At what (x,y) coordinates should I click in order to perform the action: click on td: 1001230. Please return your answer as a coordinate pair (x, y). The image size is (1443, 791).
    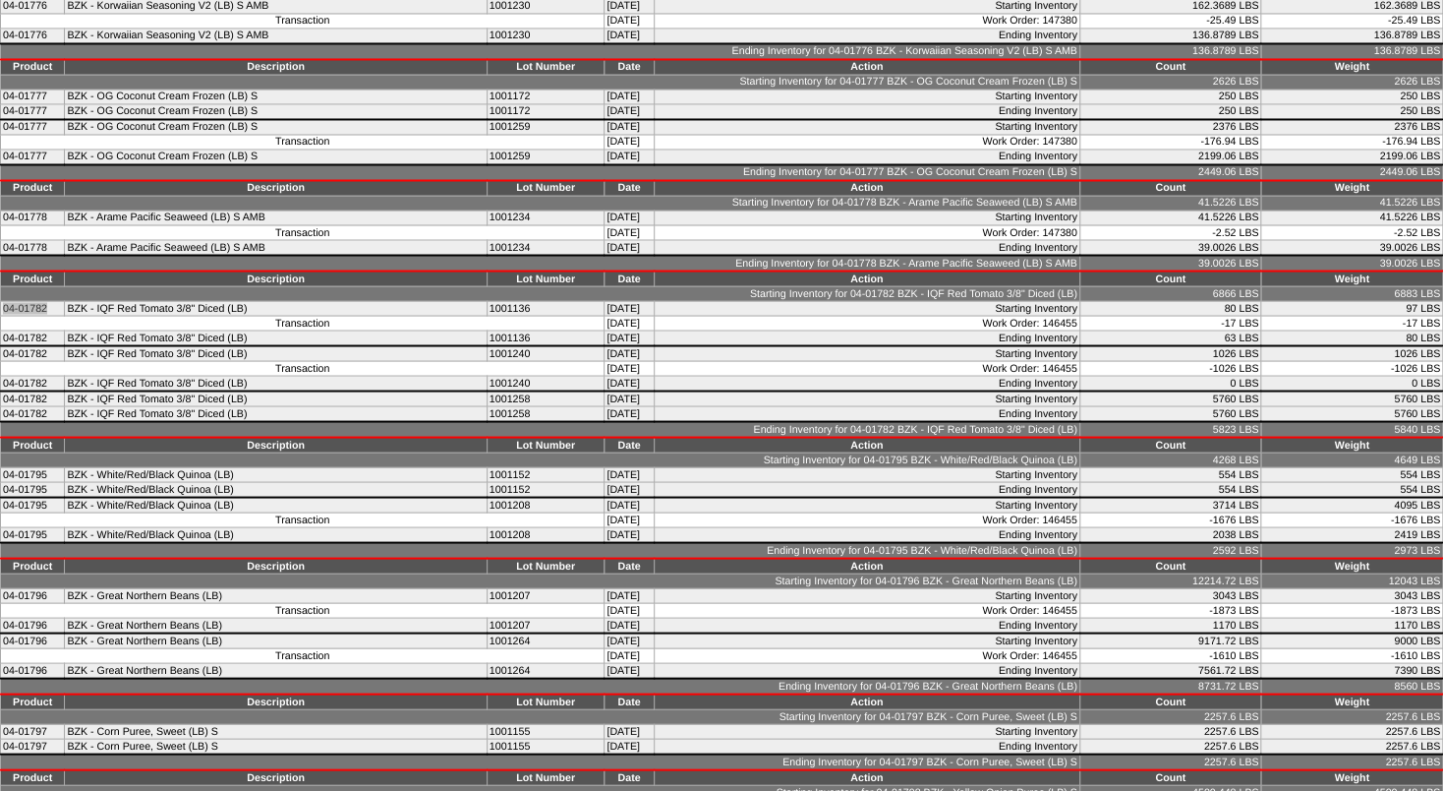
    Looking at the image, I should click on (546, 36).